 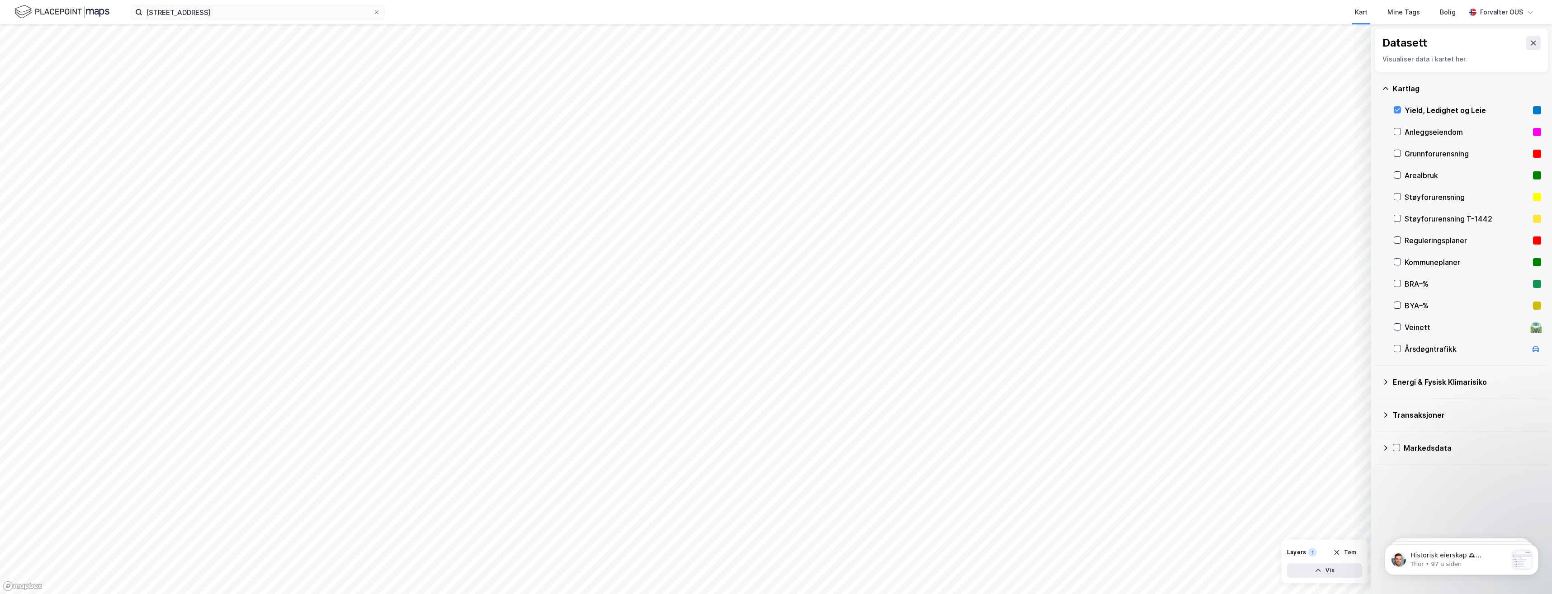 What do you see at coordinates (1447, 12) in the screenshot?
I see `div: Bolig` at bounding box center [1447, 12].